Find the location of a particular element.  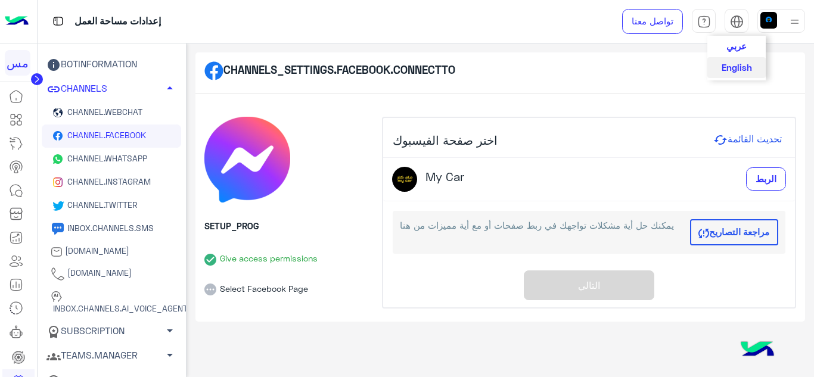

a: CHANNELS is located at coordinates (111, 89).